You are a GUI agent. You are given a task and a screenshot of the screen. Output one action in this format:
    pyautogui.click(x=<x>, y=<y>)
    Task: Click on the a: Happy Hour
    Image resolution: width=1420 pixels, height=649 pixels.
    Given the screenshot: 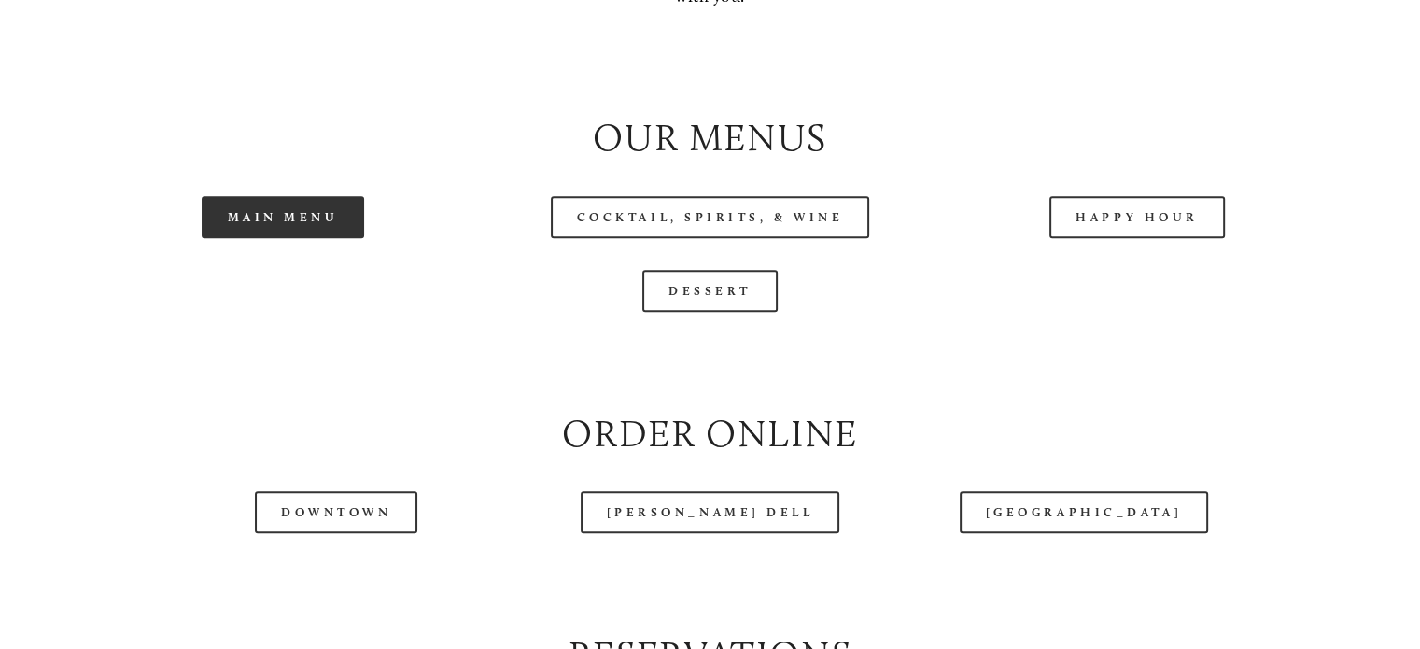 What is the action you would take?
    pyautogui.click(x=1137, y=217)
    